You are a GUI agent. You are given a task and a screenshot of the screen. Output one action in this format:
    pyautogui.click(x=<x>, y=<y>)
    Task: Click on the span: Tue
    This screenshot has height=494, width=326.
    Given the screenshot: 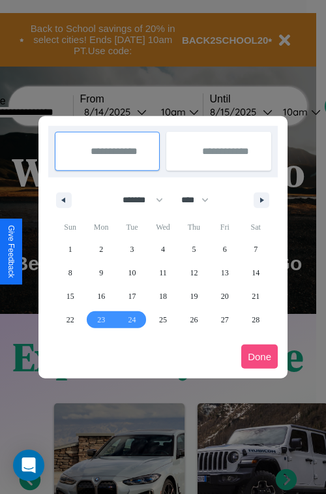 What is the action you would take?
    pyautogui.click(x=132, y=227)
    